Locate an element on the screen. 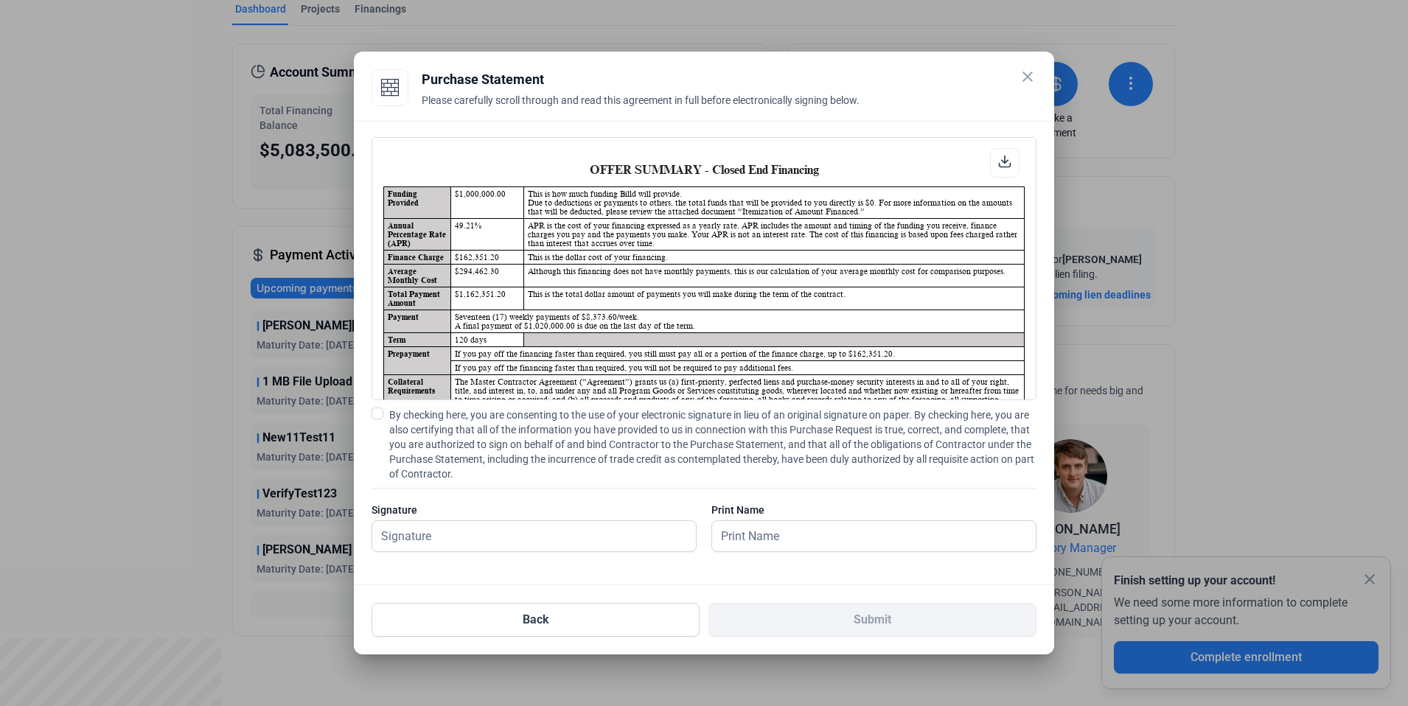 The image size is (1408, 706). strong: Funding Provided is located at coordinates (403, 198).